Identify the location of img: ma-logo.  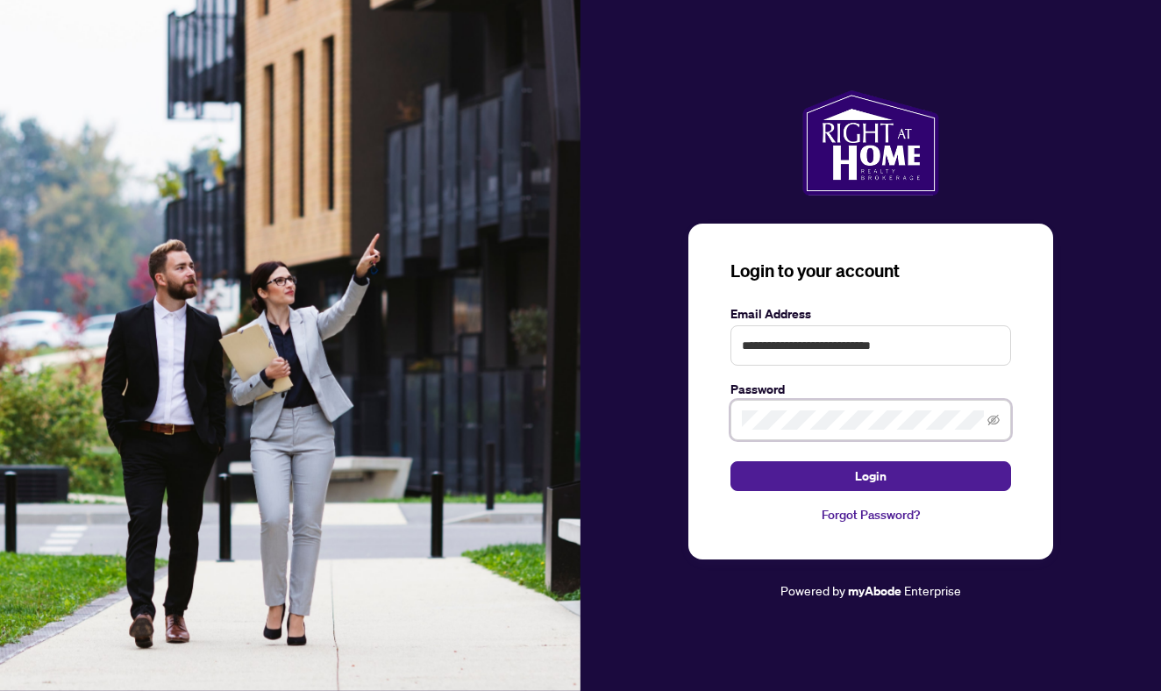
(870, 143).